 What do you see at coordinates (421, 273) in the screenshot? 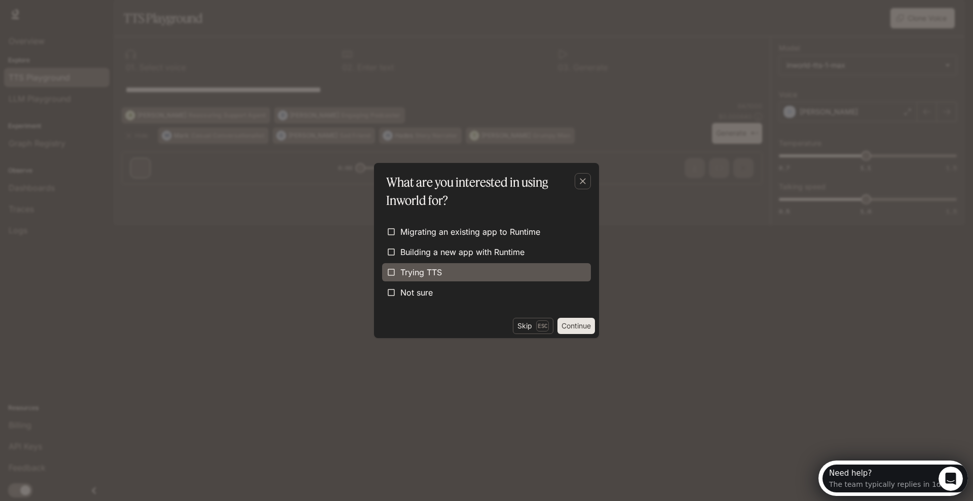
I see `span: Trying TTS` at bounding box center [421, 273].